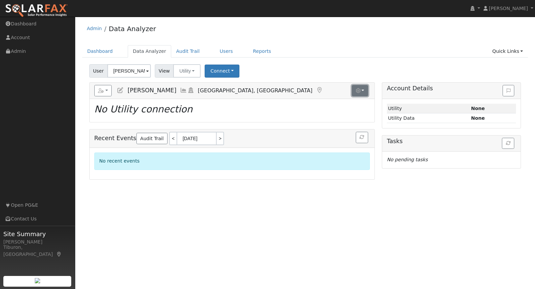 The width and height of the screenshot is (535, 289). What do you see at coordinates (94, 28) in the screenshot?
I see `a: Admin` at bounding box center [94, 28].